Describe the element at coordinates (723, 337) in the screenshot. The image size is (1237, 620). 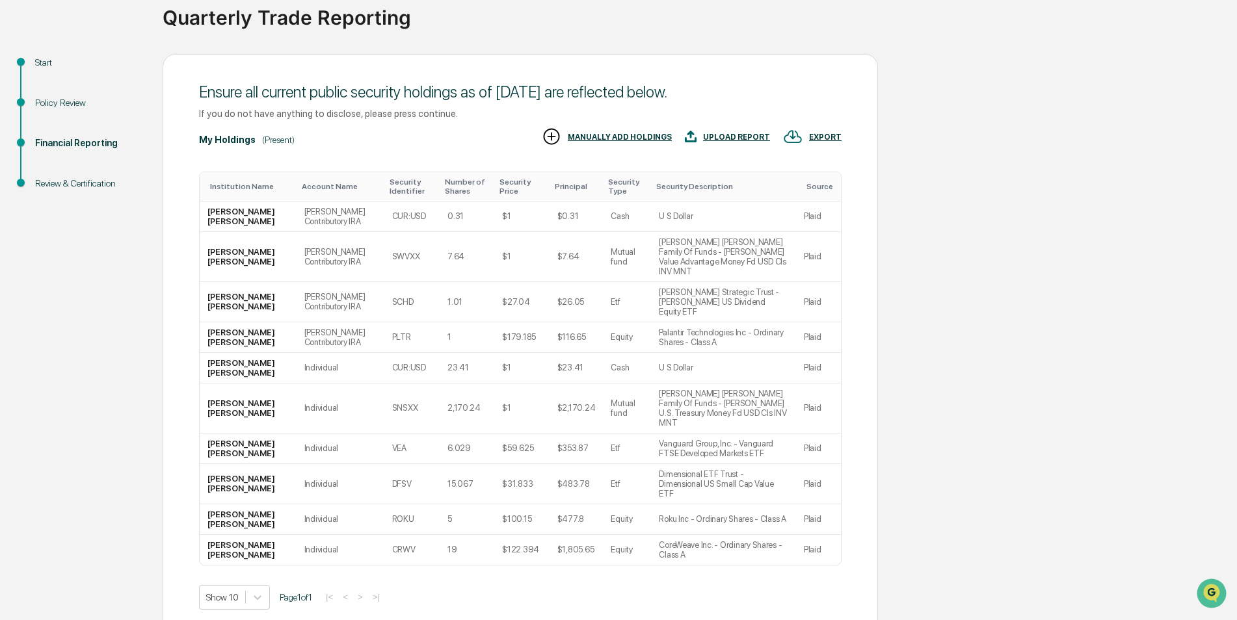
I see `td: Palantir Technologies Inc - Ordinary Shares - Class A` at that location.